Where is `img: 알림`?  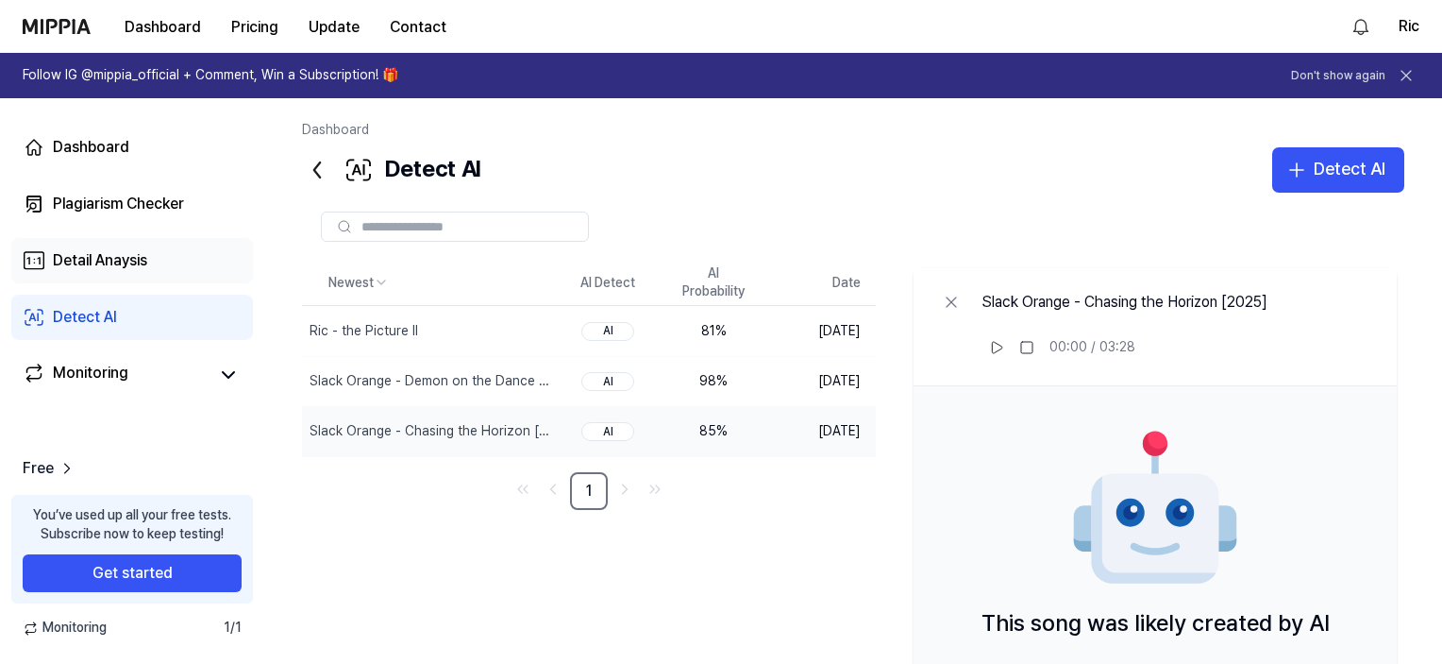 img: 알림 is located at coordinates (1361, 26).